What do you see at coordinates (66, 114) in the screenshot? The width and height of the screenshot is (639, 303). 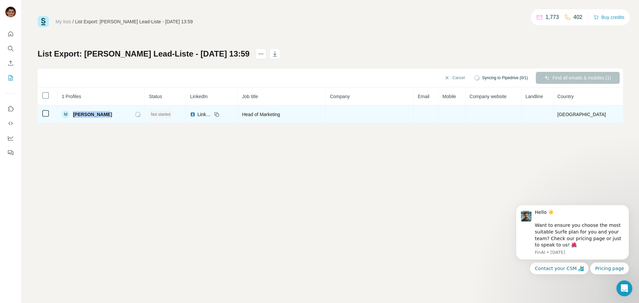 I see `div: M` at bounding box center [66, 114].